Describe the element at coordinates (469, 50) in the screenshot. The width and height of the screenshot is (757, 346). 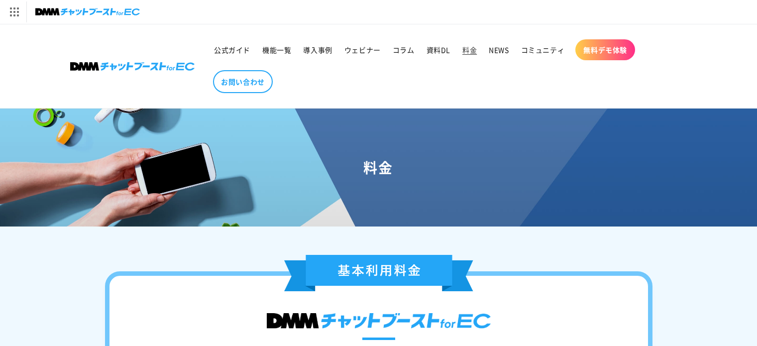
I see `span: 料金` at that location.